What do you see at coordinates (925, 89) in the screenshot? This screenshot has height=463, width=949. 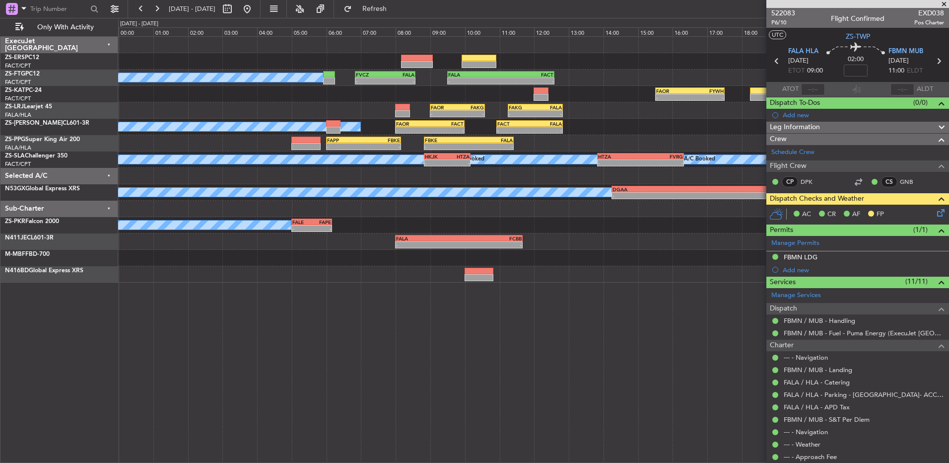 I see `span: ALDT` at bounding box center [925, 89].